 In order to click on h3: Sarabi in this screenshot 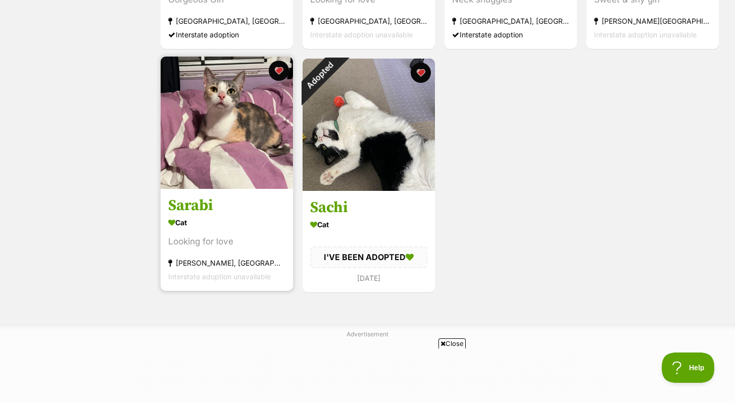, I will do `click(227, 206)`.